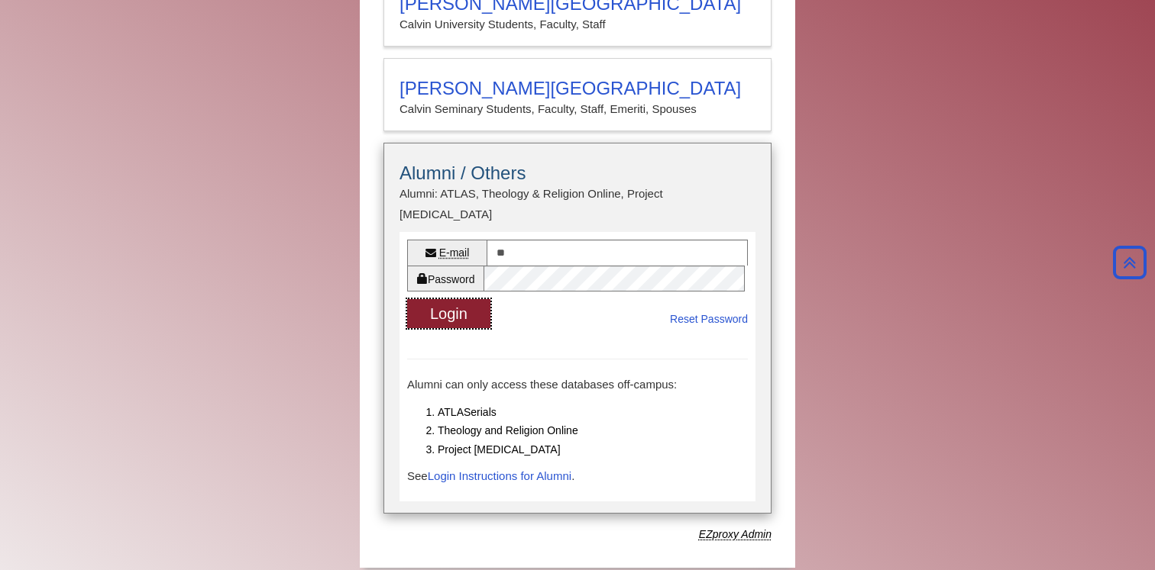 This screenshot has width=1155, height=570. What do you see at coordinates (593, 412) in the screenshot?
I see `li: ATLASerials` at bounding box center [593, 412].